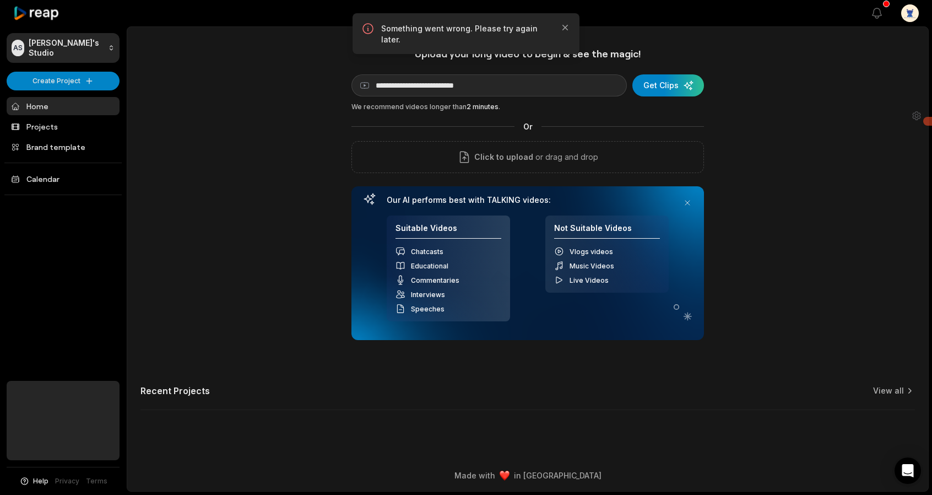  Describe the element at coordinates (566, 157) in the screenshot. I see `p: or drag and drop` at that location.